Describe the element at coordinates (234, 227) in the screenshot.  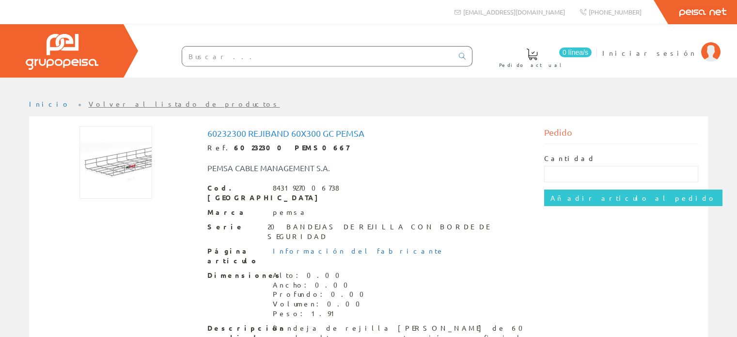
I see `span: Serie` at that location.